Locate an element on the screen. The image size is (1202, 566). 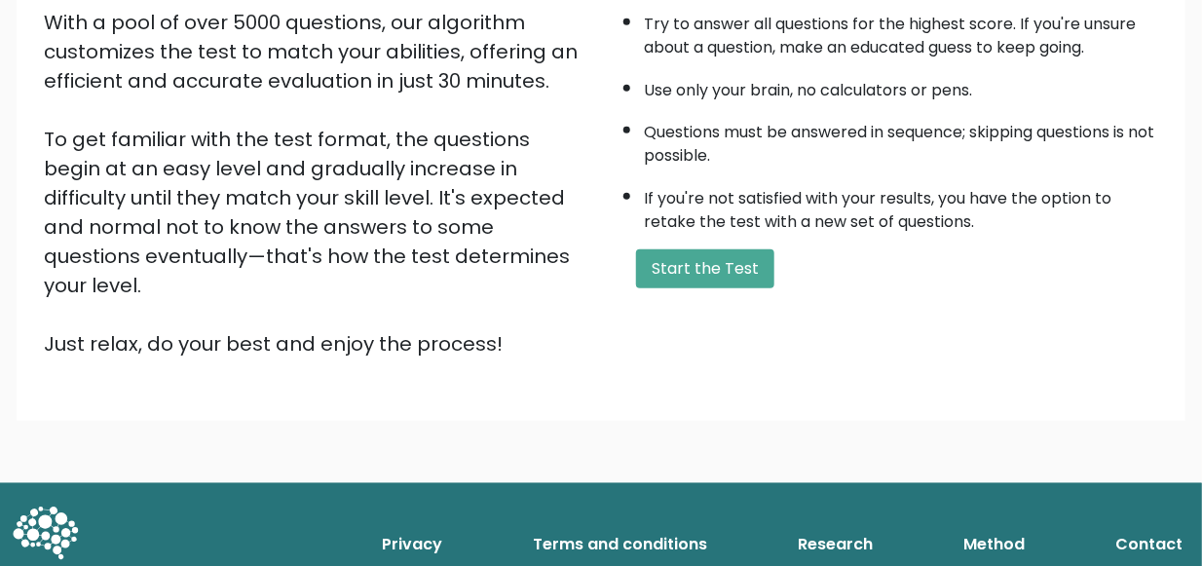
li: Use only your brain, no calculators or pens. is located at coordinates (901, 86).